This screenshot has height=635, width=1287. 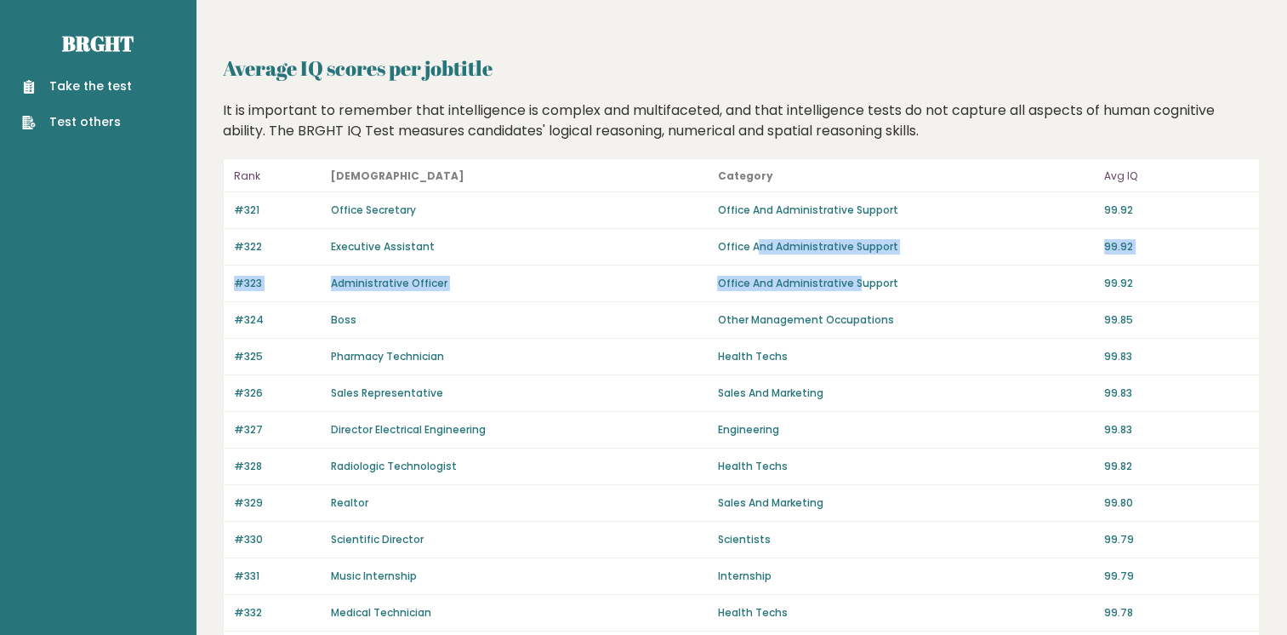 I want to click on p: #325, so click(x=277, y=356).